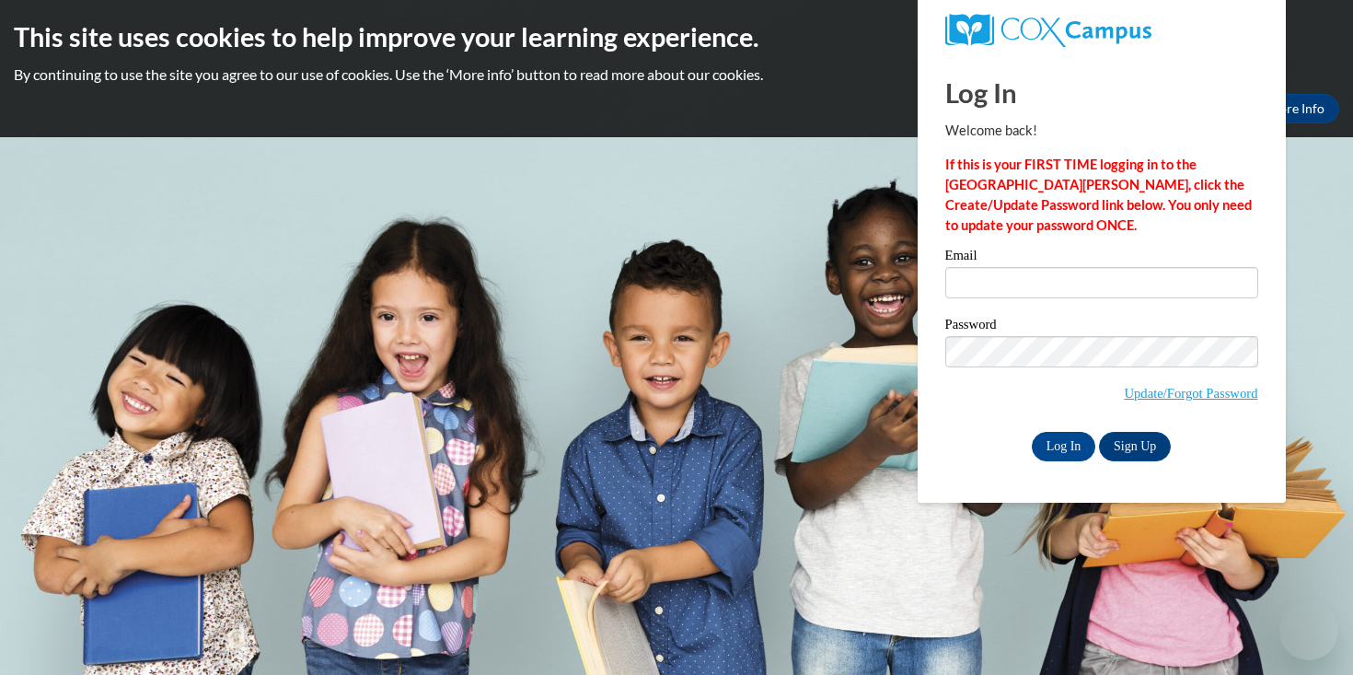 Image resolution: width=1353 pixels, height=675 pixels. What do you see at coordinates (1048, 30) in the screenshot?
I see `img: COX Campus` at bounding box center [1048, 30].